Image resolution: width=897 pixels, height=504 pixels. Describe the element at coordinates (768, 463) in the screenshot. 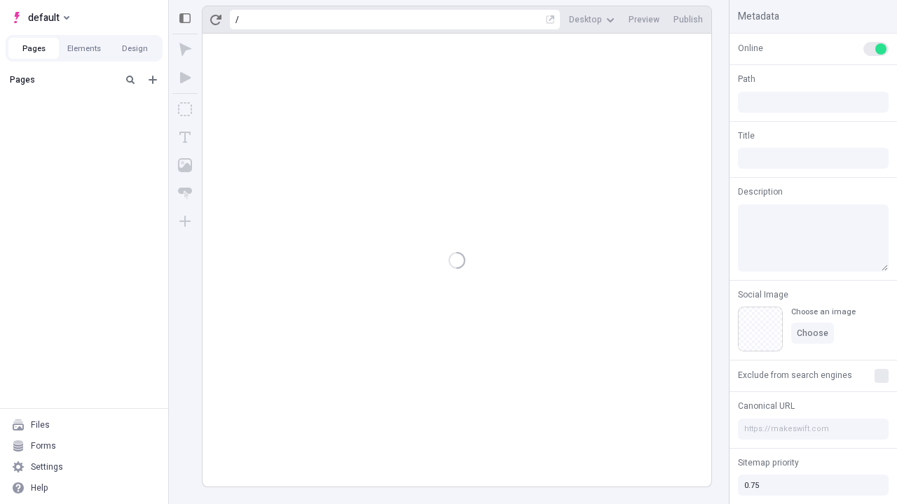

I see `span: Sitemap priority` at that location.